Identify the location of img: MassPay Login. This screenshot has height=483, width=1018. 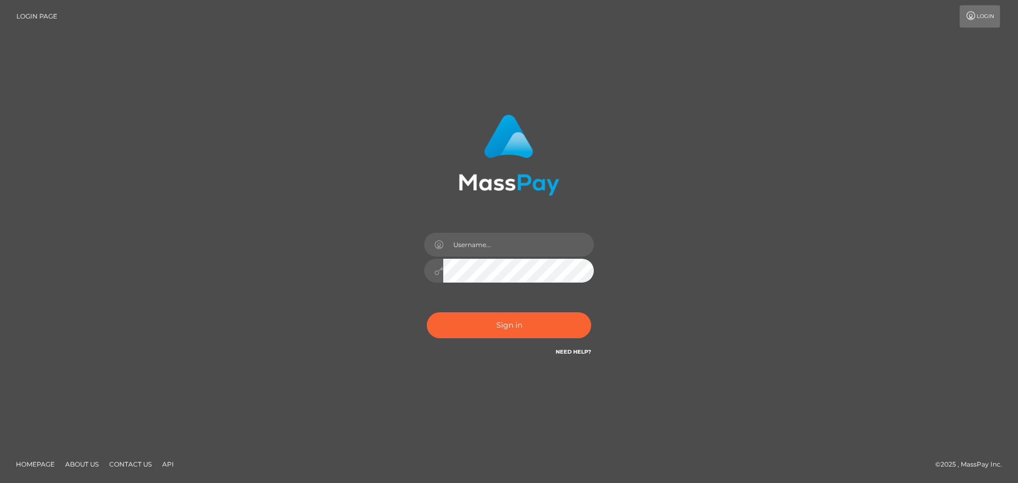
(509, 155).